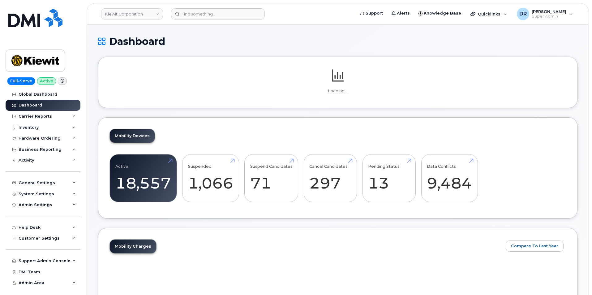  What do you see at coordinates (330, 178) in the screenshot?
I see `a: Cancel Candidates 297` at bounding box center [330, 178].